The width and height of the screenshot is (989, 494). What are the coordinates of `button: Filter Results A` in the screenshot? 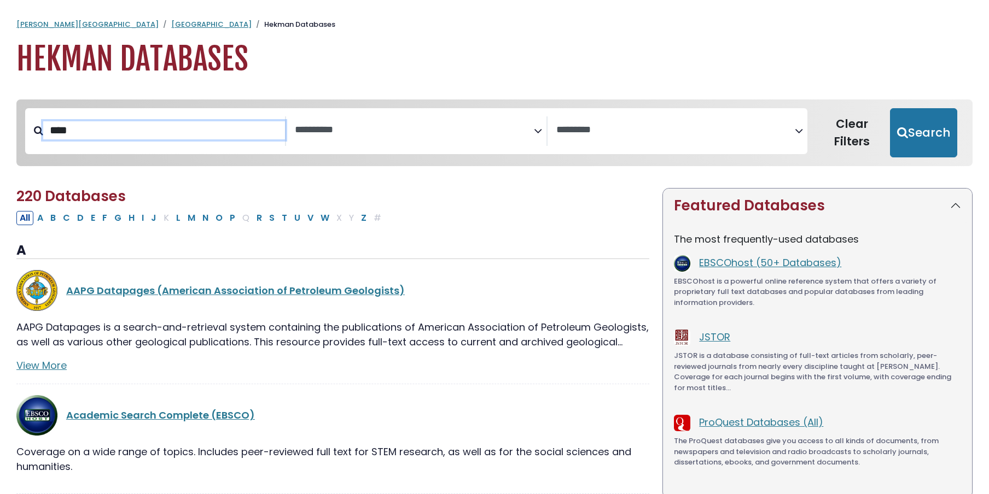 It's located at (40, 218).